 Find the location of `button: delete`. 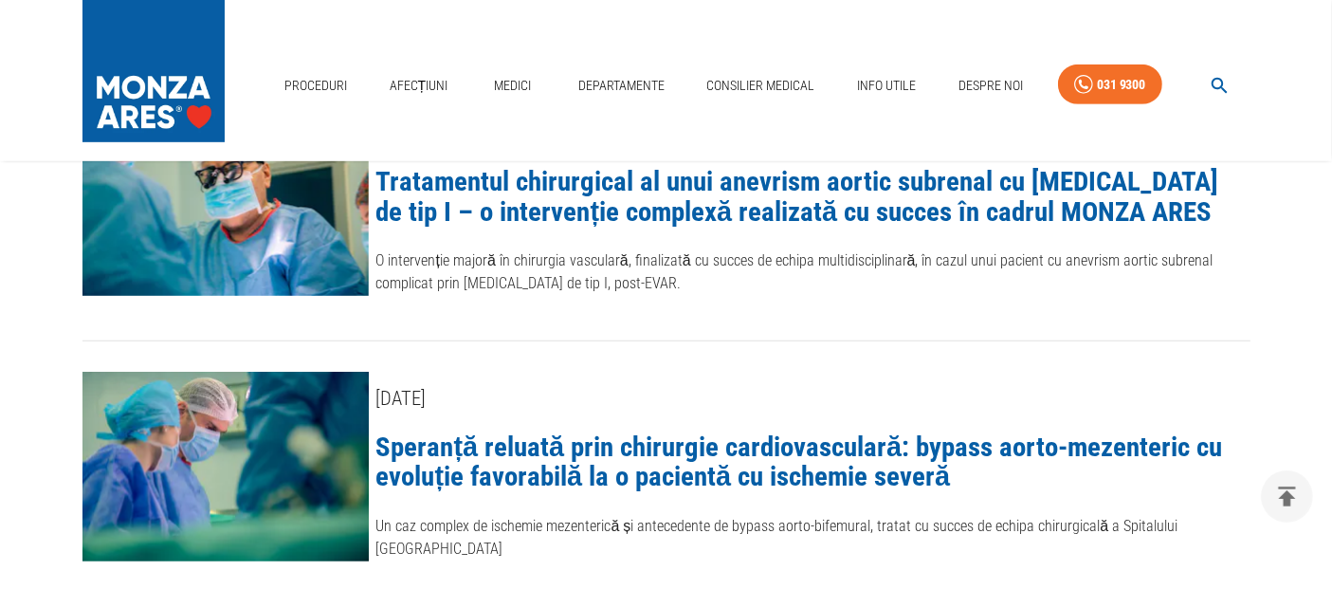

button: delete is located at coordinates (1287, 496).